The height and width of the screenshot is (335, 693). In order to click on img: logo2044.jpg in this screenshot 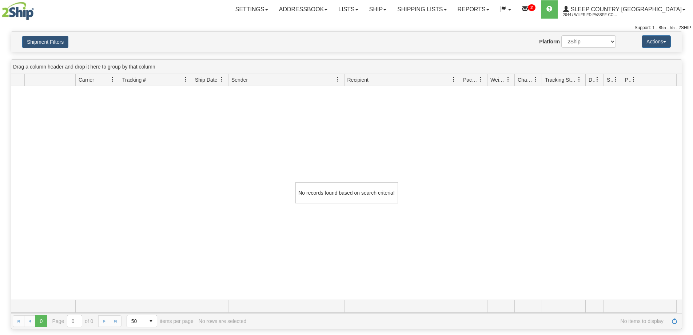, I will do `click(18, 11)`.